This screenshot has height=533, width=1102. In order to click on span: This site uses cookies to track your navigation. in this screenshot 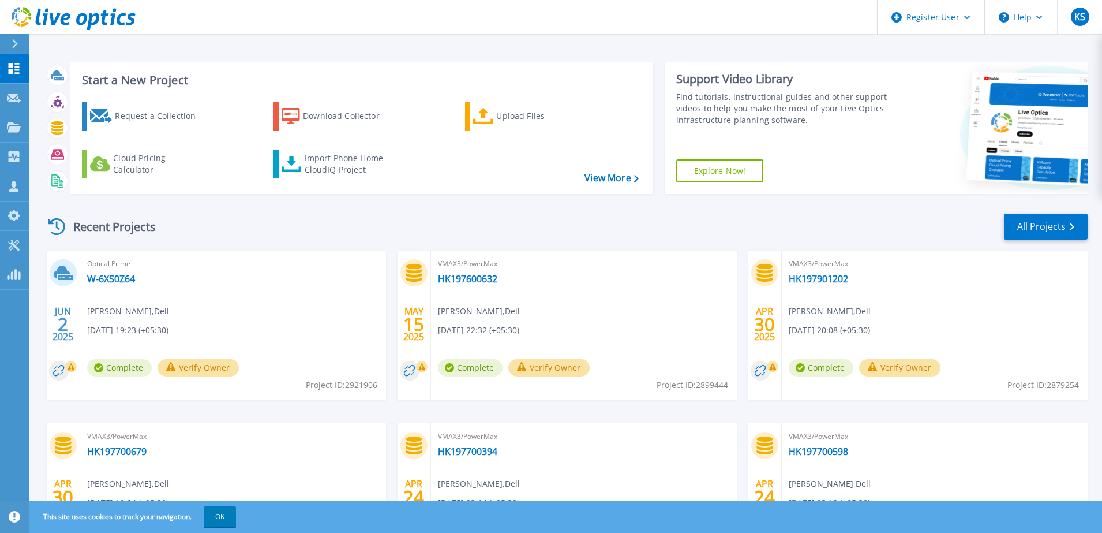, I will do `click(134, 516)`.